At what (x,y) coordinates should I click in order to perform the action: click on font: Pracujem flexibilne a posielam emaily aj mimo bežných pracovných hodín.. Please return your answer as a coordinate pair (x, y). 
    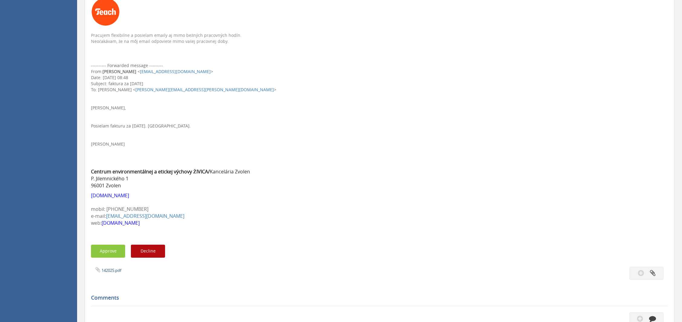
    Looking at the image, I should click on (166, 35).